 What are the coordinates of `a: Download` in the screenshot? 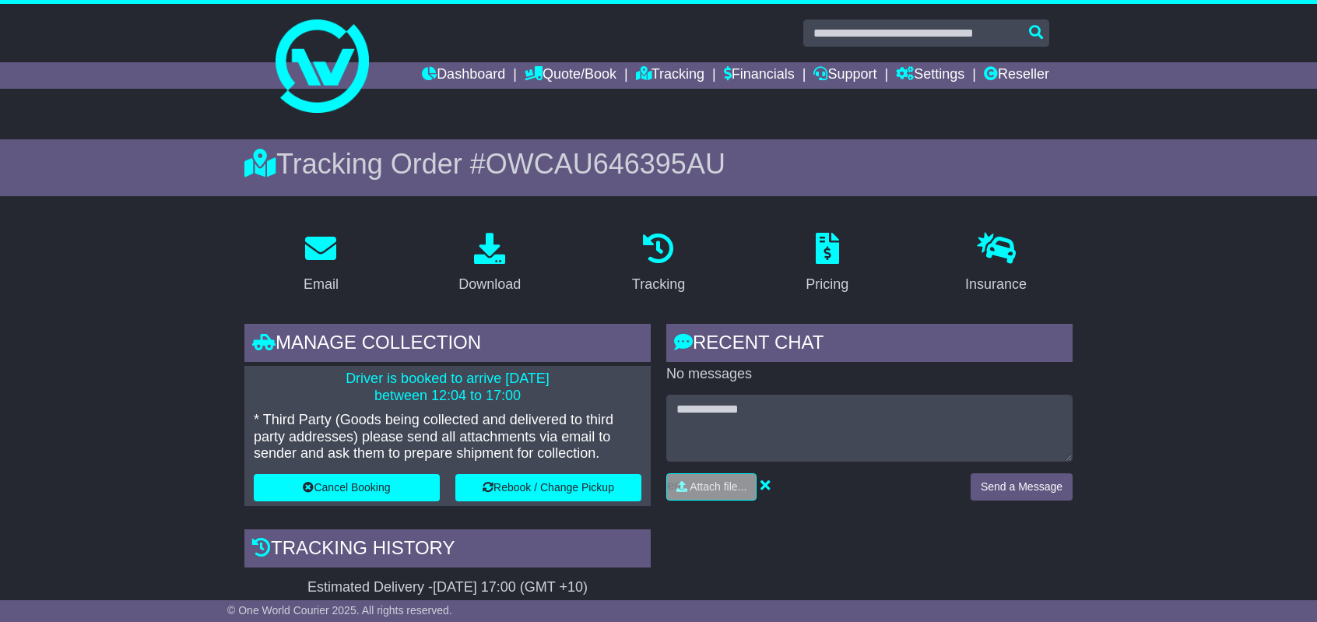 It's located at (489, 264).